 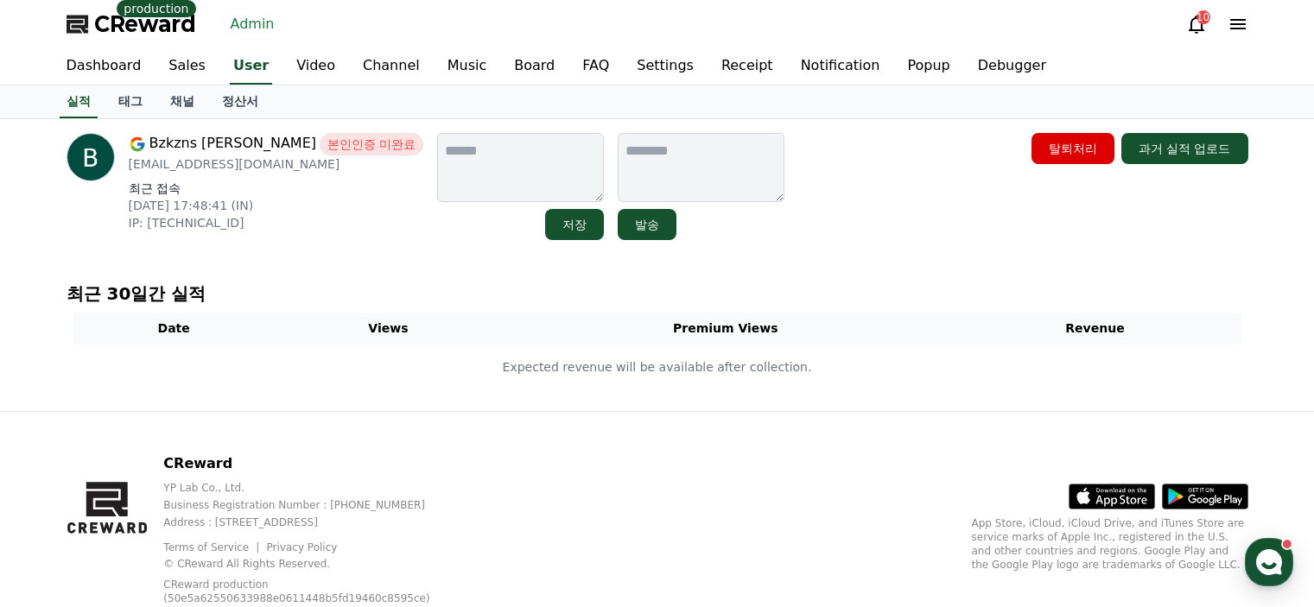 I want to click on p: Expected revenue will be available after collection., so click(x=657, y=367).